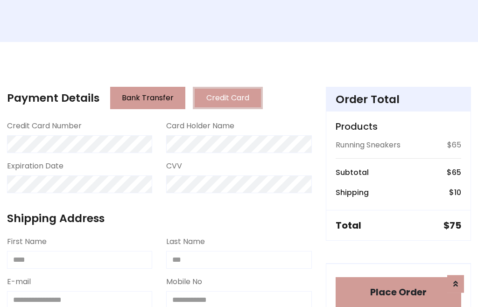 Image resolution: width=478 pixels, height=307 pixels. Describe the element at coordinates (399, 127) in the screenshot. I see `h5: Products` at that location.